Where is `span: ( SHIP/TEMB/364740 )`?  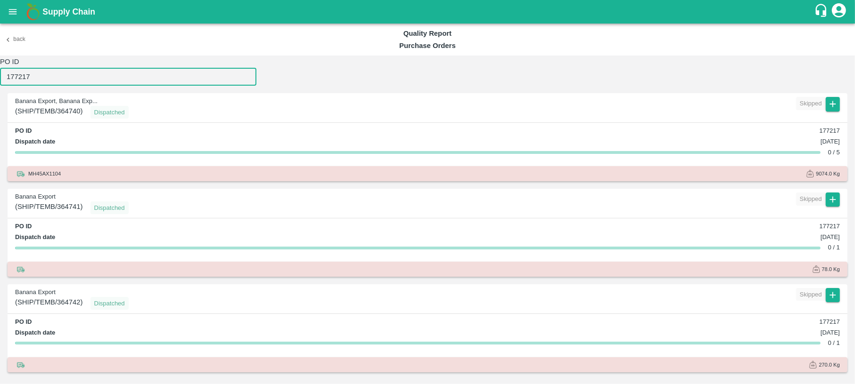 span: ( SHIP/TEMB/364740 ) is located at coordinates (49, 113).